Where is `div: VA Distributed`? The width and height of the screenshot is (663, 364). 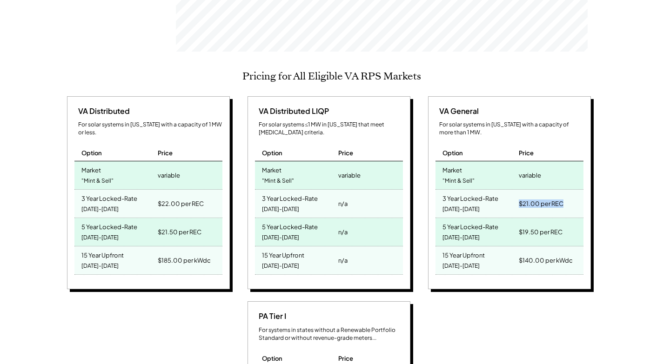 div: VA Distributed is located at coordinates (102, 111).